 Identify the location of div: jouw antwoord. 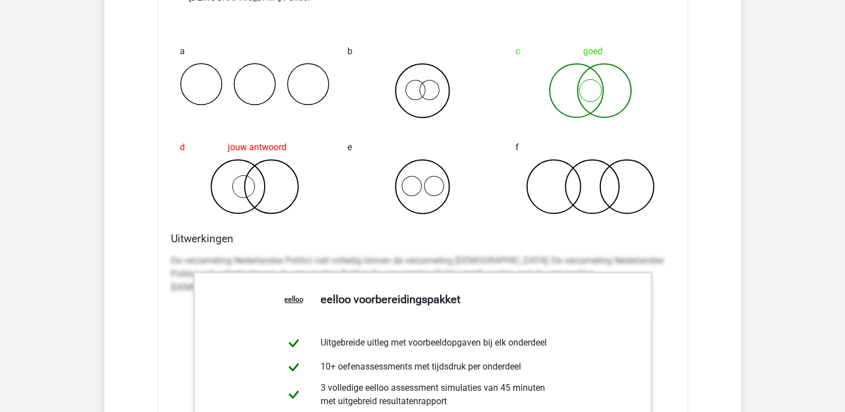
(255, 147).